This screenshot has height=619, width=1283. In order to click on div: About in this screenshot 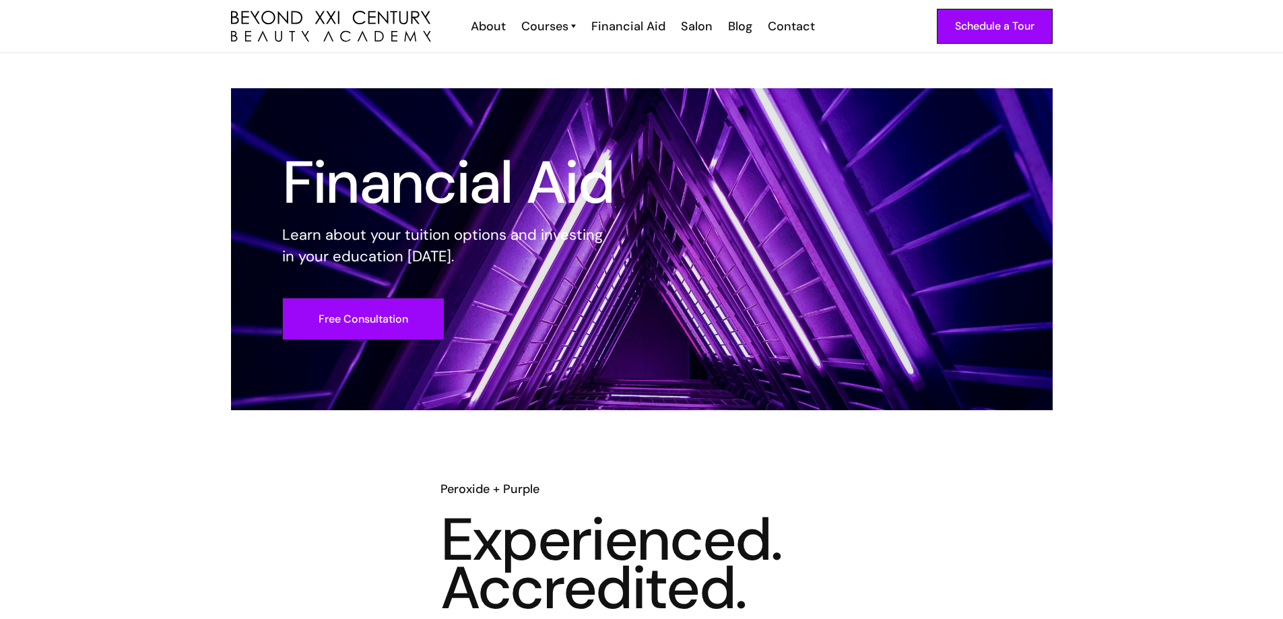, I will do `click(488, 26)`.